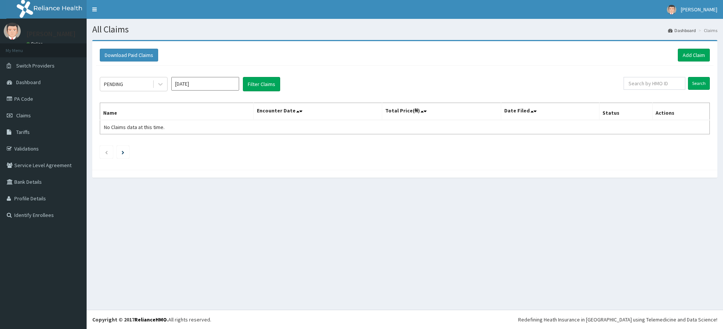  What do you see at coordinates (129, 55) in the screenshot?
I see `button: Download Paid Claims` at bounding box center [129, 55].